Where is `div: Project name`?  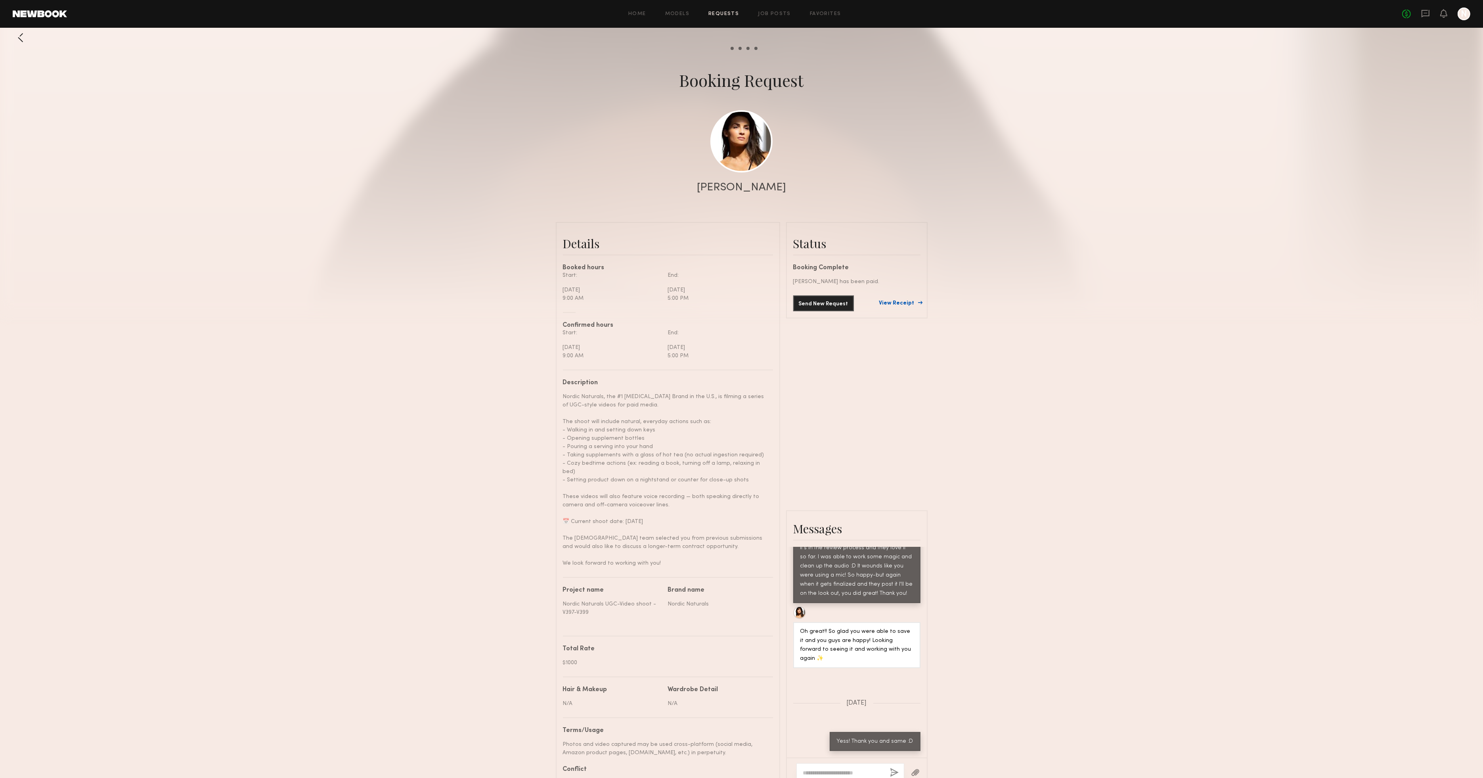 div: Project name is located at coordinates (613, 590).